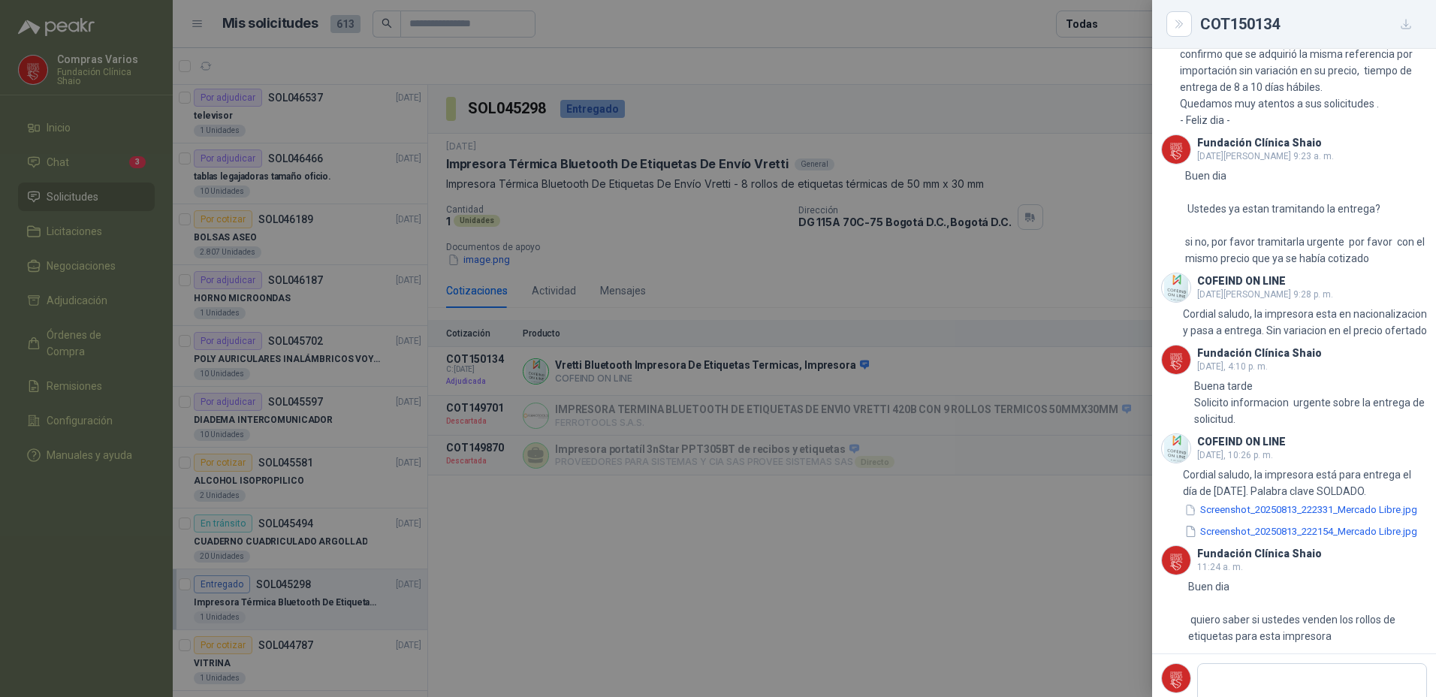 This screenshot has width=1436, height=697. Describe the element at coordinates (1300, 510) in the screenshot. I see `button: Screenshot_20250813_222331_Mercado Libre.jpg` at that location.